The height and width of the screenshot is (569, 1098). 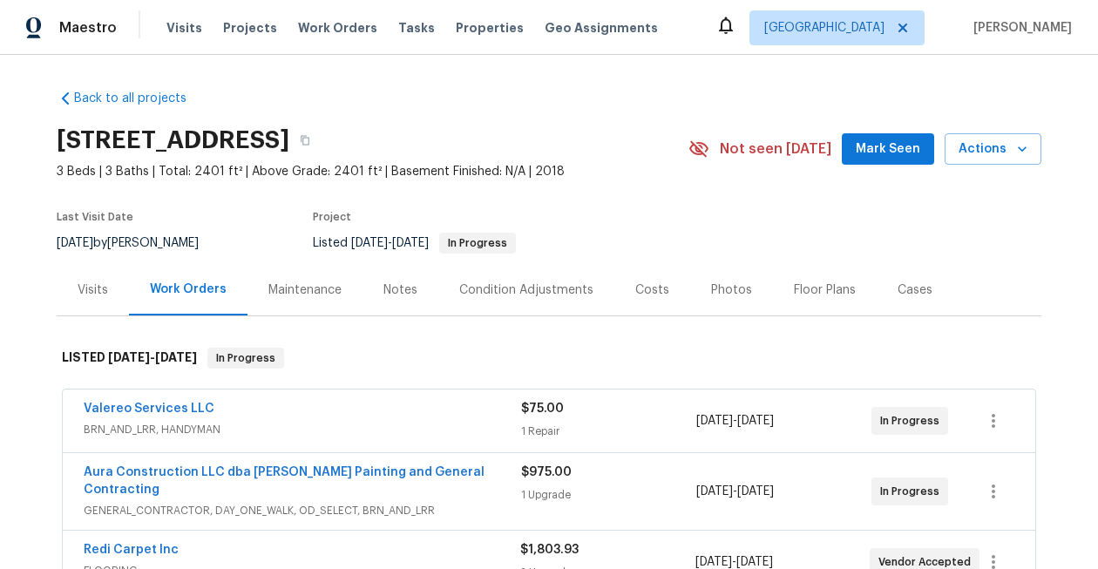 I want to click on div: Costs, so click(x=652, y=290).